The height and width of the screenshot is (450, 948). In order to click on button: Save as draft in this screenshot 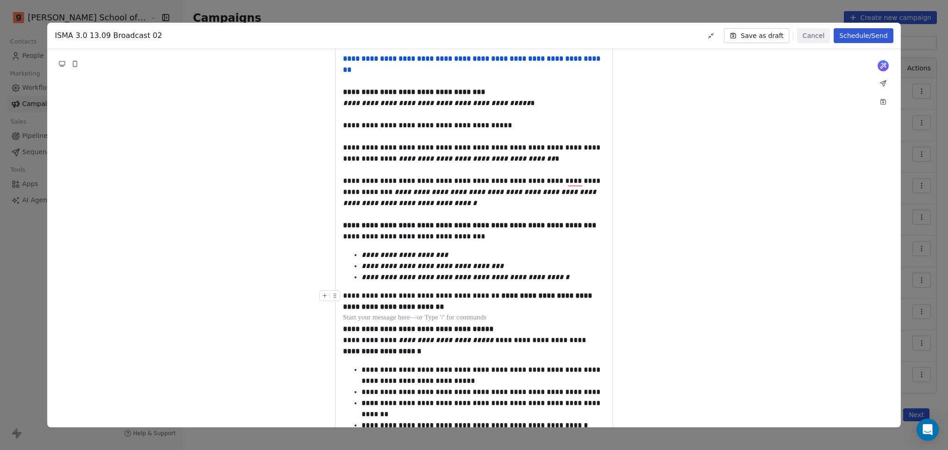, I will do `click(757, 36)`.